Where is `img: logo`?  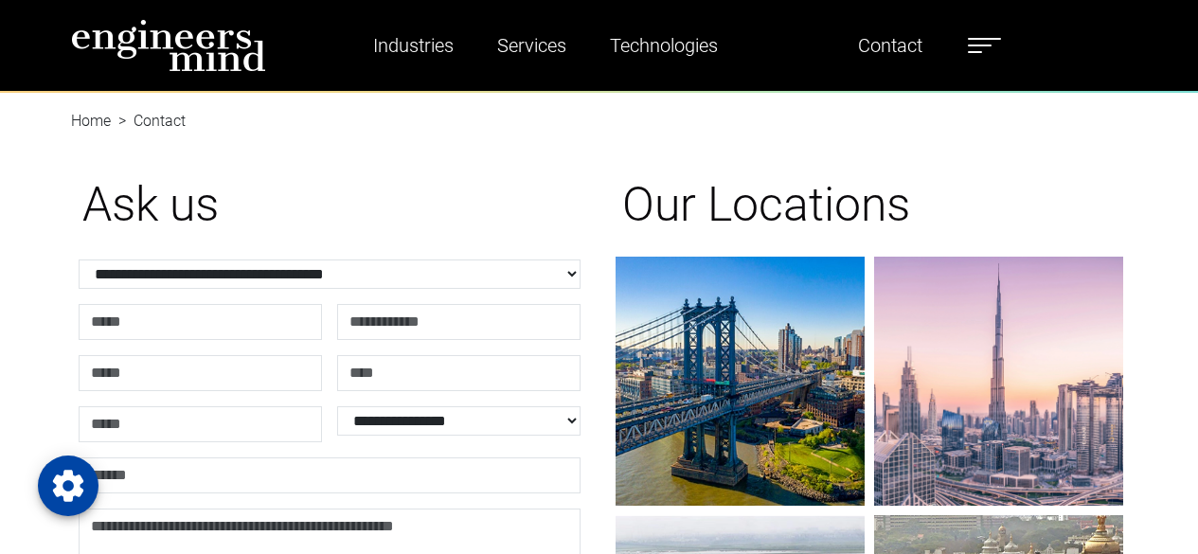
img: logo is located at coordinates (169, 45).